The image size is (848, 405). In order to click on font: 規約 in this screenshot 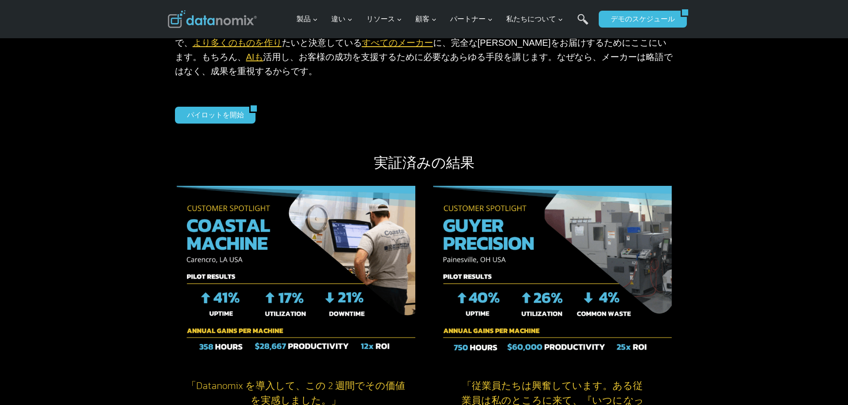, I will do `click(76, 202)`.